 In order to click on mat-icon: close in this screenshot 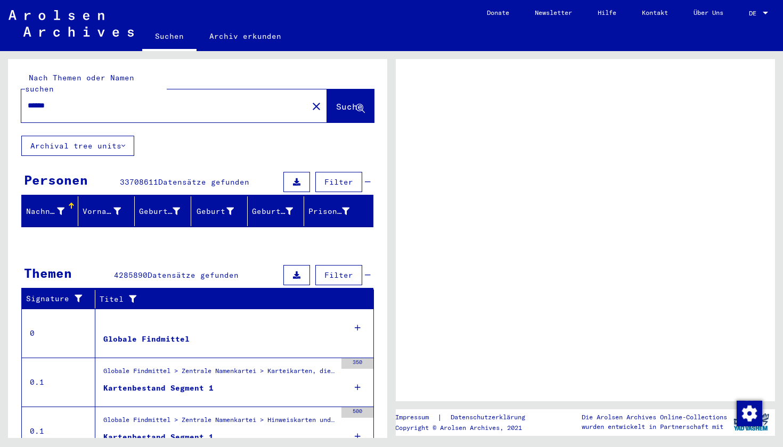, I will do `click(316, 106)`.